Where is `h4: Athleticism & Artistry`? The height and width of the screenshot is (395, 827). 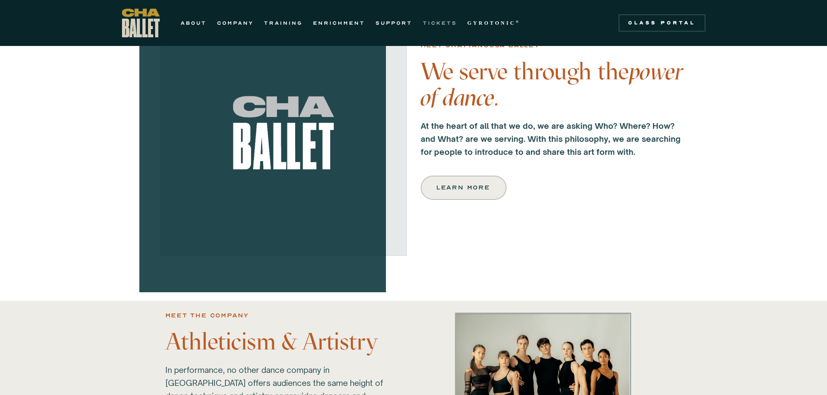
h4: Athleticism & Artistry is located at coordinates (284, 342).